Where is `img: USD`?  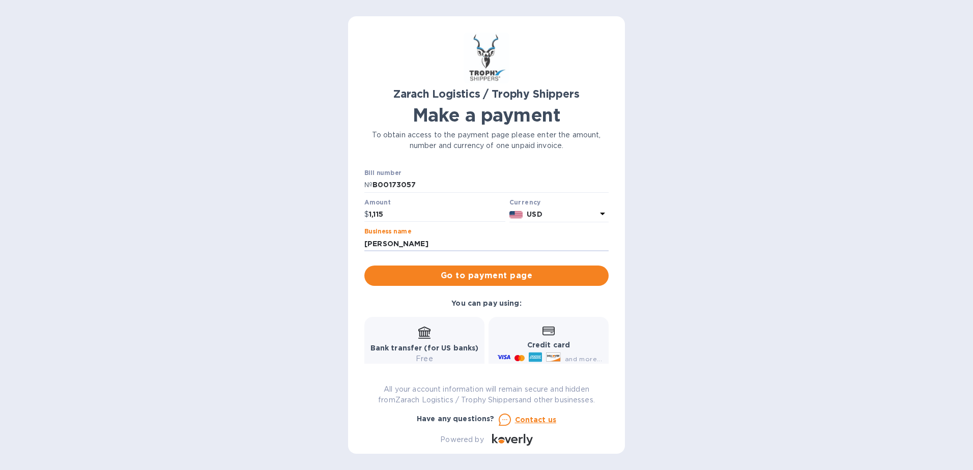 img: USD is located at coordinates (516, 215).